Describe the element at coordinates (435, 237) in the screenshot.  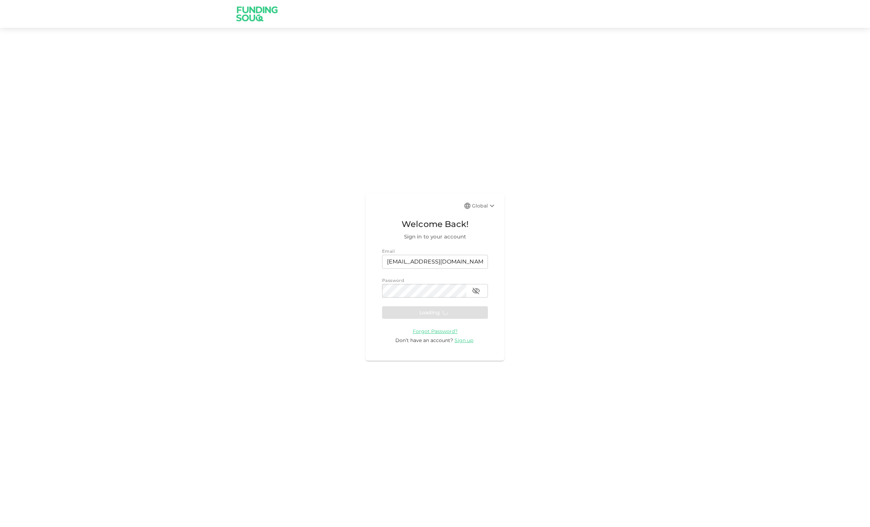
I see `span: Sign in to your account` at that location.